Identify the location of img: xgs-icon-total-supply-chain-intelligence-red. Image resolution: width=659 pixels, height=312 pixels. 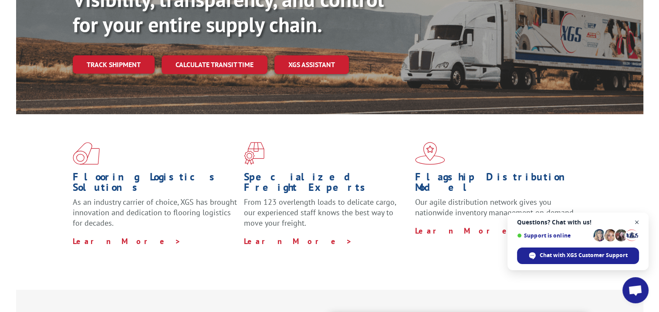
(86, 153).